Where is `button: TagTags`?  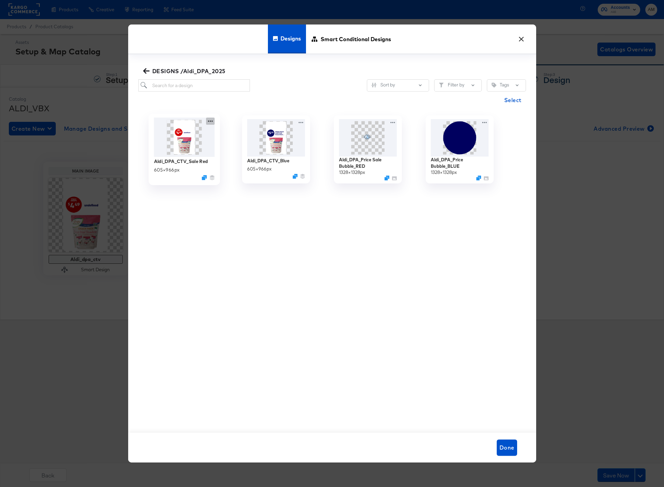
button: TagTags is located at coordinates (506, 85).